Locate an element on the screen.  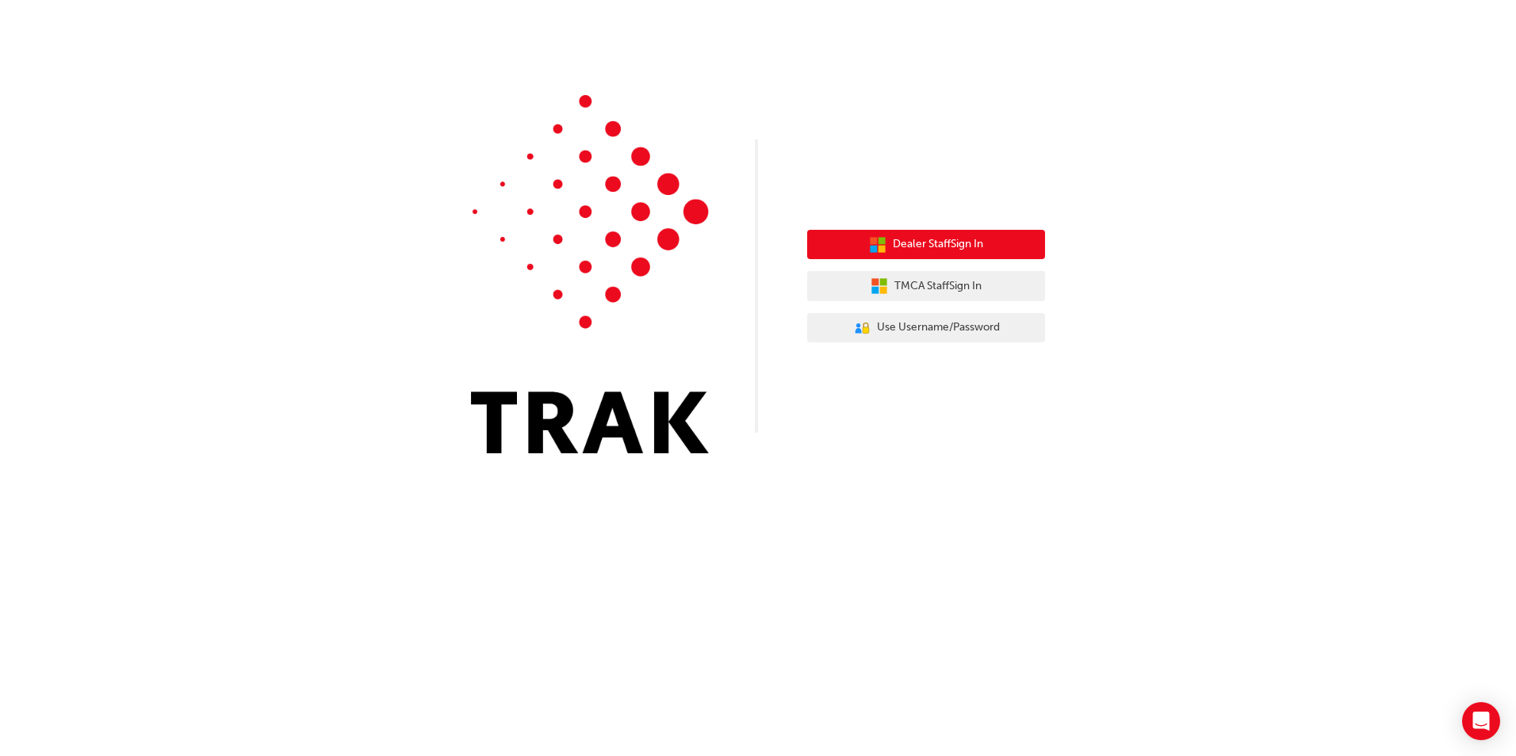
div: Open Intercom Messenger is located at coordinates (1481, 721).